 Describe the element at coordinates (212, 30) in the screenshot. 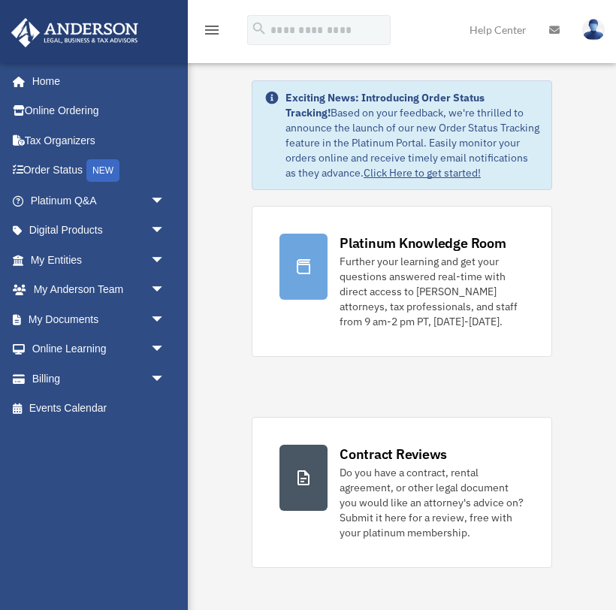

I see `i: menu` at that location.